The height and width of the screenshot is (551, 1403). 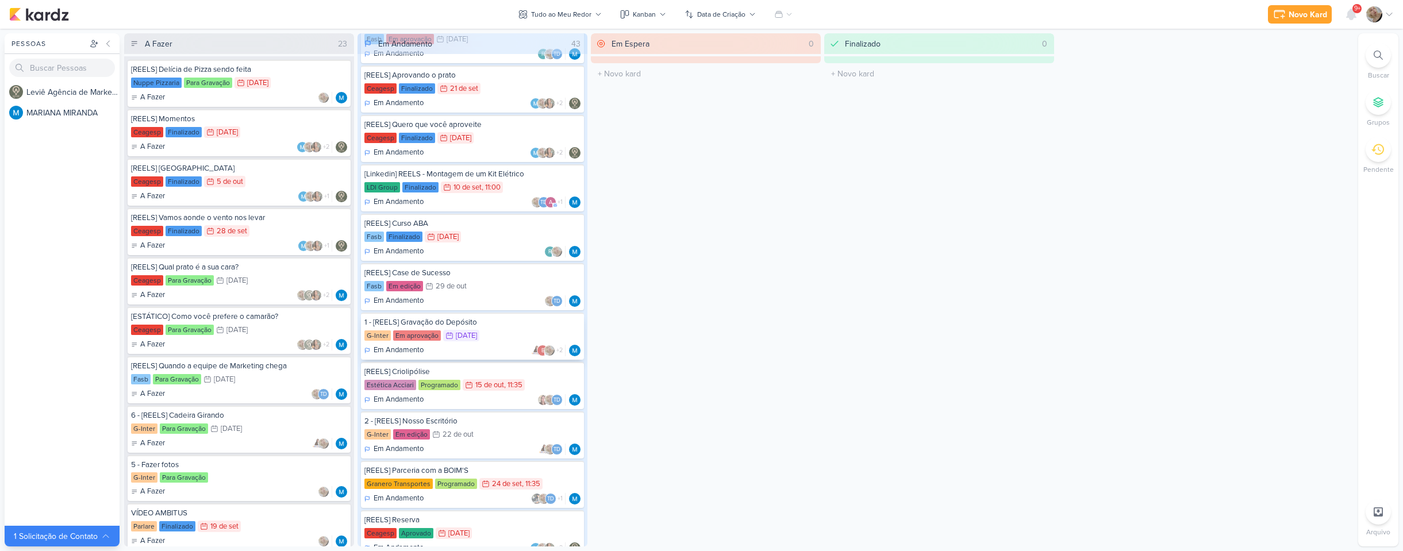 What do you see at coordinates (543, 351) in the screenshot?
I see `div: emersongranero@ginter.com.br` at bounding box center [543, 351].